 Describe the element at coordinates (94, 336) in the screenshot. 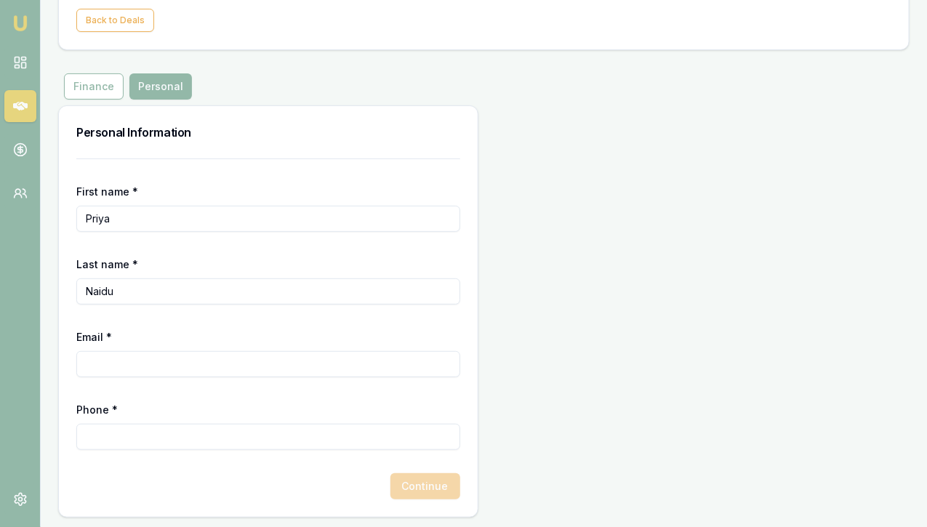

I see `label: Email *` at that location.